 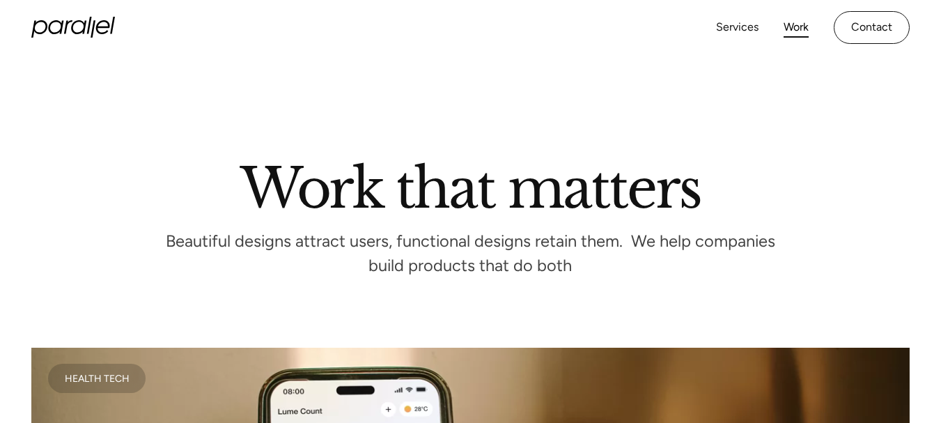 What do you see at coordinates (796, 27) in the screenshot?
I see `a: Work` at bounding box center [796, 27].